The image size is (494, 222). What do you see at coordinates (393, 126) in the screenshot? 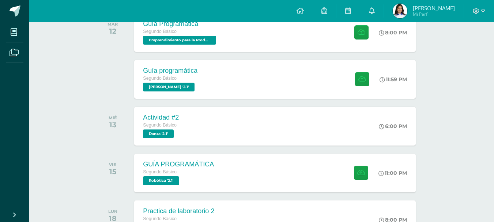
I see `div: 6:00 PM` at bounding box center [393, 126].